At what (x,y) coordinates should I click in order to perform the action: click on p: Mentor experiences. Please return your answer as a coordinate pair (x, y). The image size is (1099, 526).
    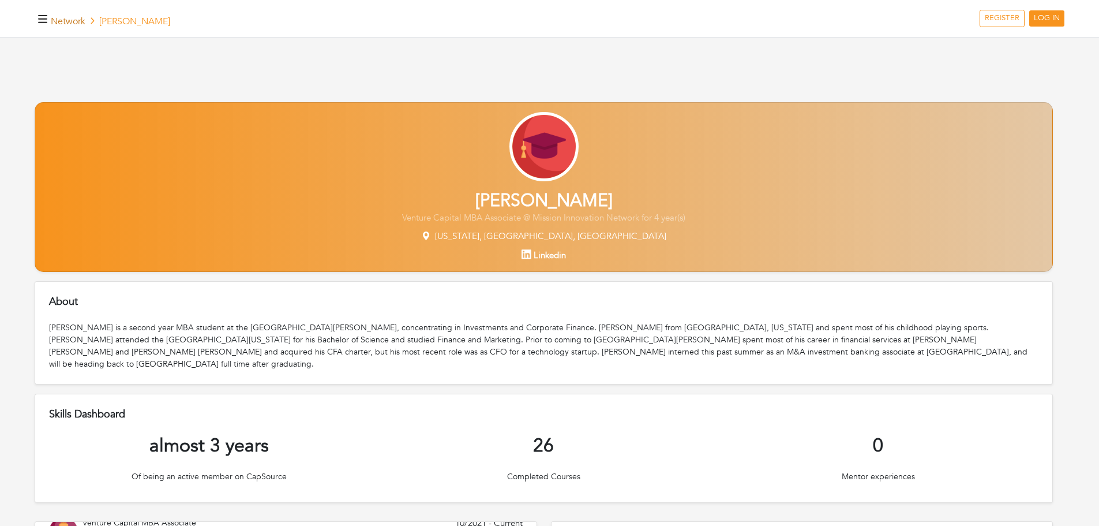
    Looking at the image, I should click on (878, 476).